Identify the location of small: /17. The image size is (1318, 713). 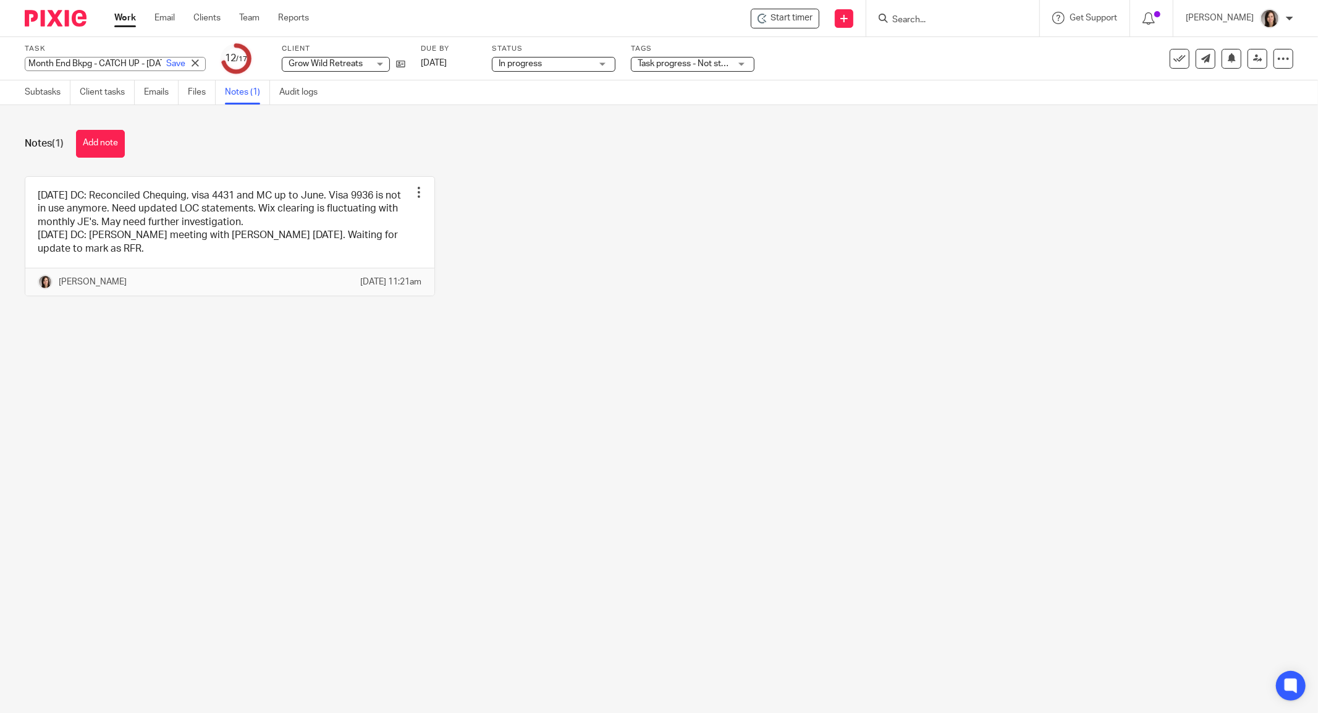
(242, 59).